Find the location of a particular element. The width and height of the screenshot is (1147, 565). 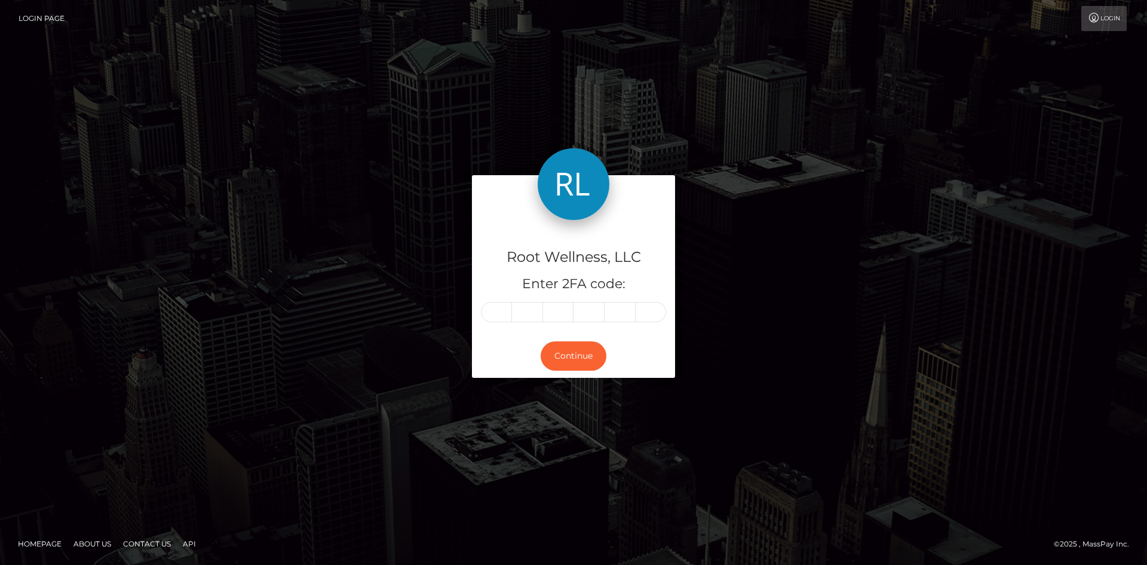

h5: Enter 2FA code: is located at coordinates (574, 284).